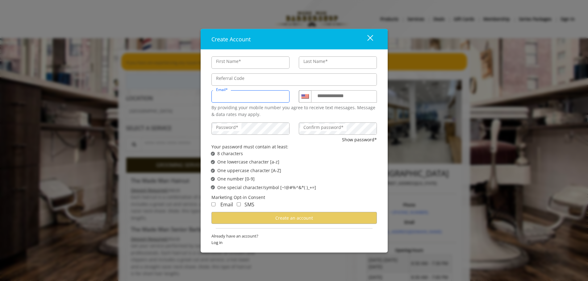 Image resolution: width=588 pixels, height=281 pixels. Describe the element at coordinates (294, 242) in the screenshot. I see `span: Log in` at that location.